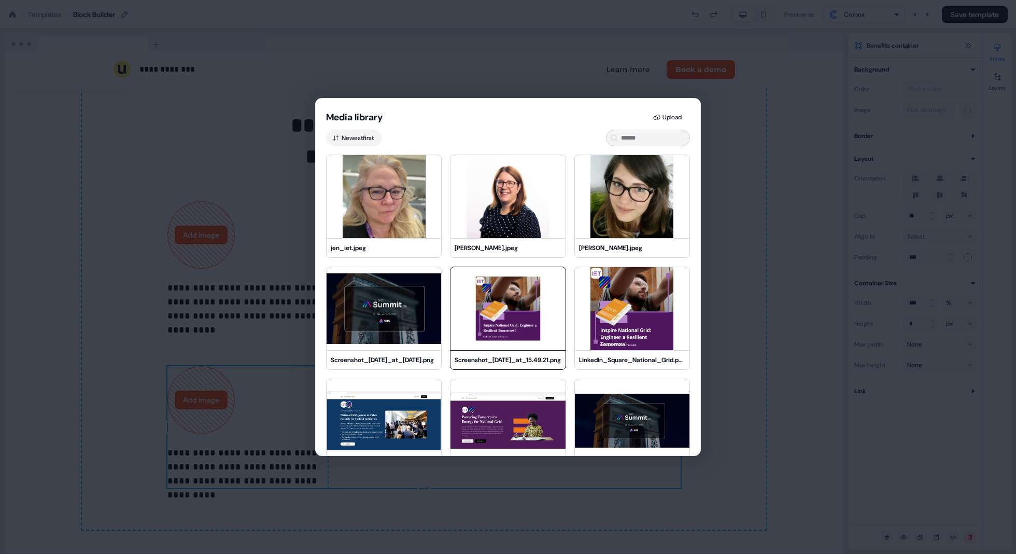  I want to click on div: jen_iet.jpeg, so click(384, 248).